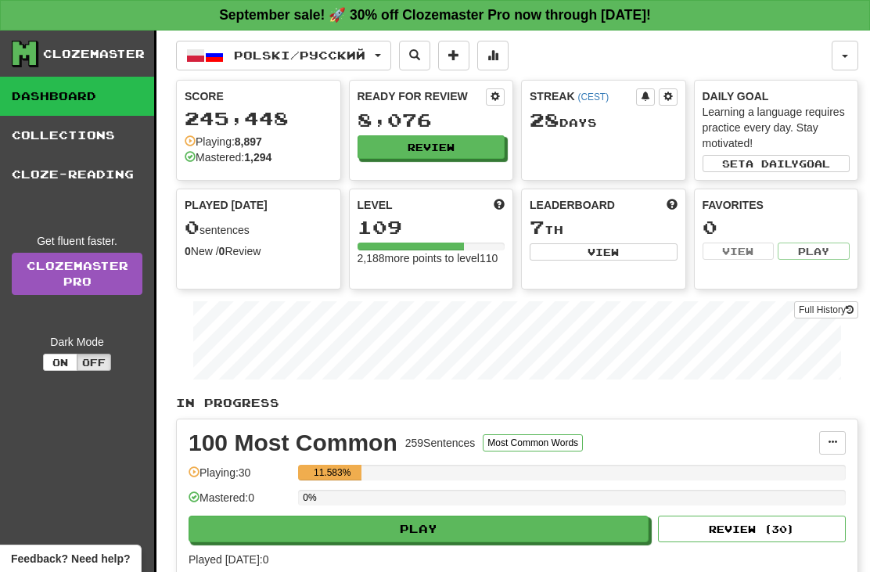 The width and height of the screenshot is (870, 572). I want to click on div: Dark Mode, so click(77, 342).